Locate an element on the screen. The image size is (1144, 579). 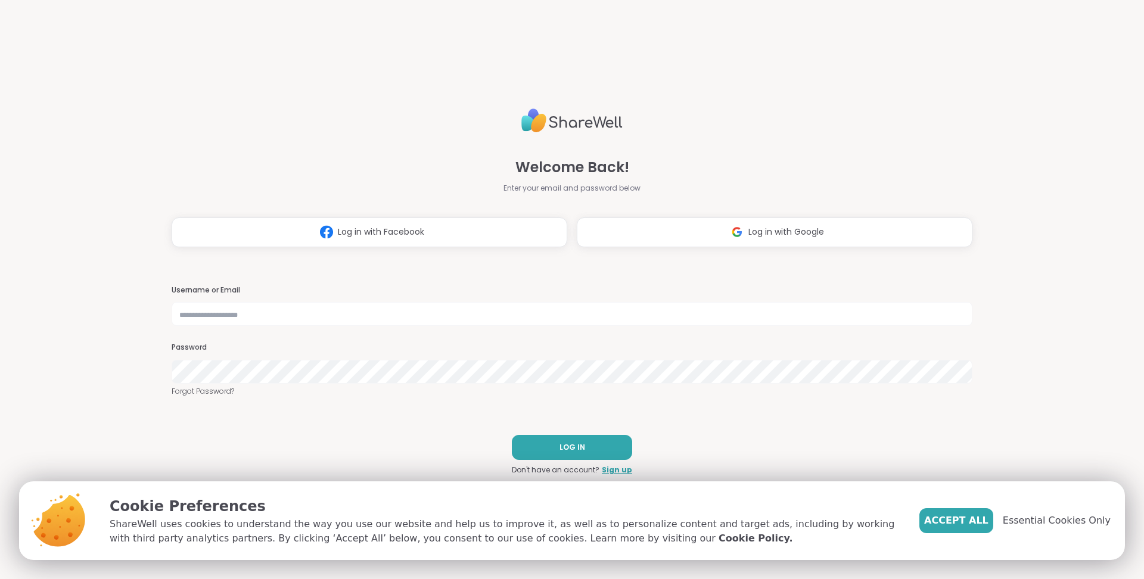
p: ShareWell uses cookies to understand the way you use our website and help us to improve it, as we... is located at coordinates (505, 531).